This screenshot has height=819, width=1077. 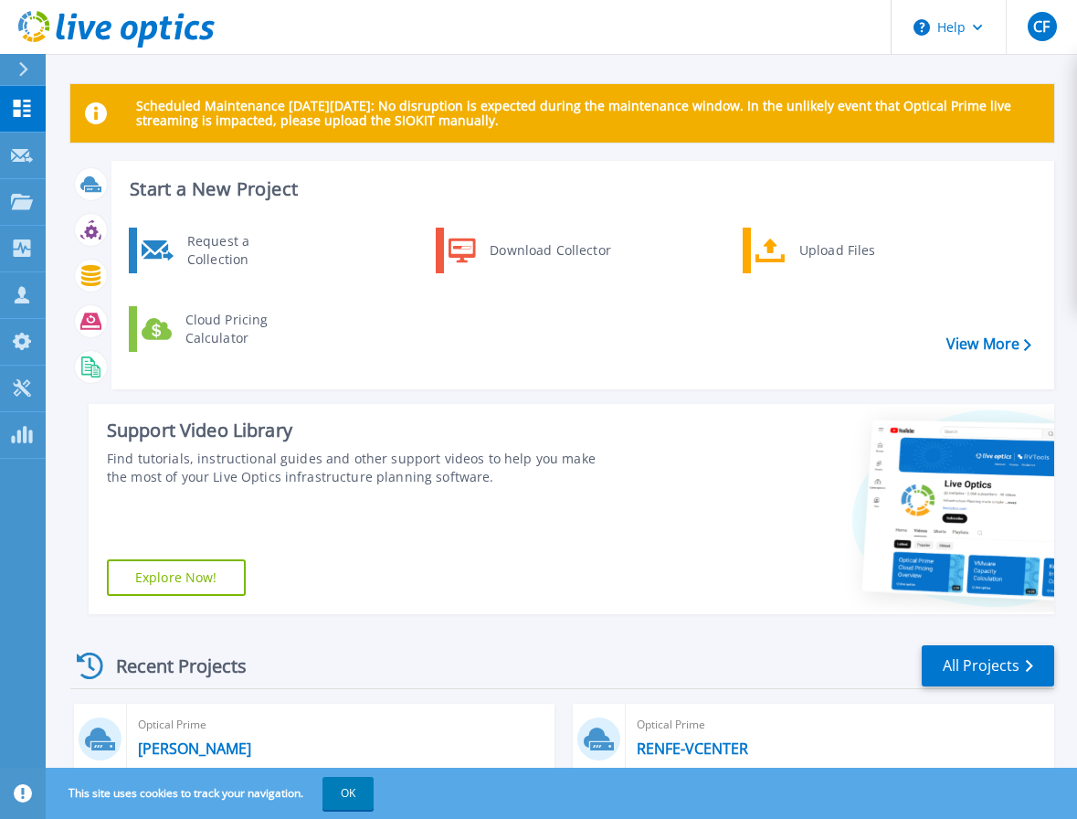 I want to click on a: Request a Collection, so click(x=222, y=250).